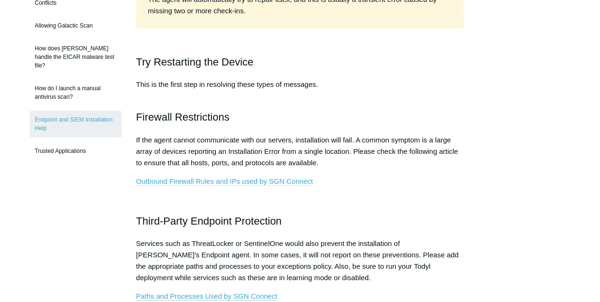 This screenshot has width=600, height=302. Describe the element at coordinates (76, 124) in the screenshot. I see `a: Endpoint and SIEM Installation Help` at that location.